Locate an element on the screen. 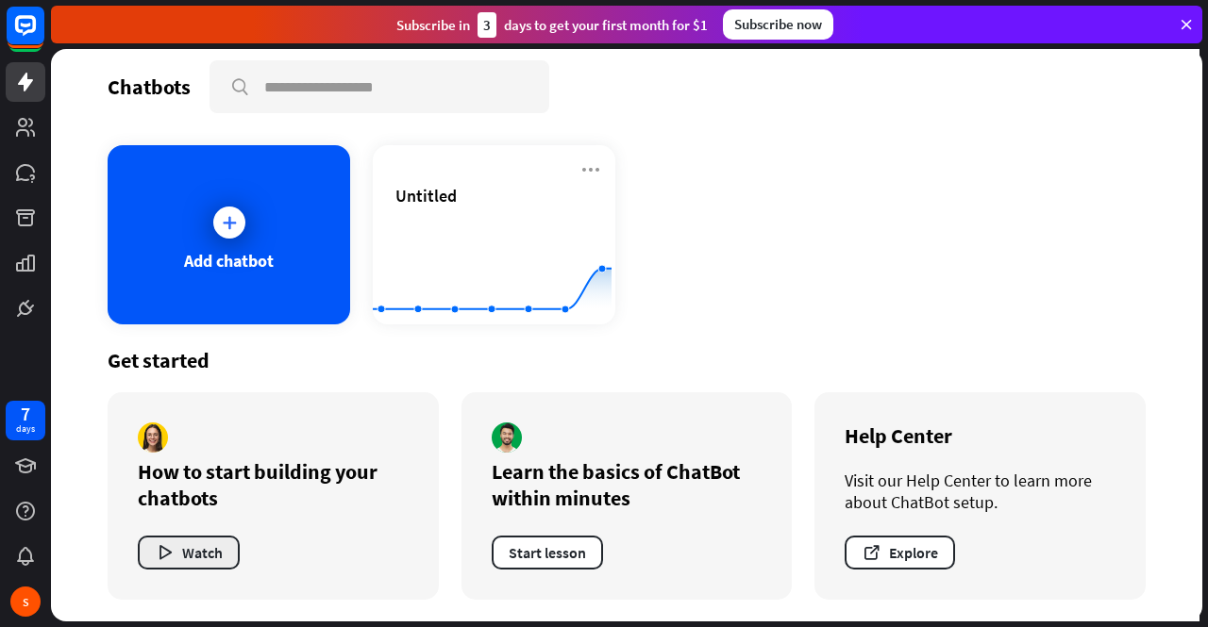 This screenshot has width=1208, height=627. div: Visit our Help Center to learn more about ChatBot setup. is located at coordinates (979, 492).